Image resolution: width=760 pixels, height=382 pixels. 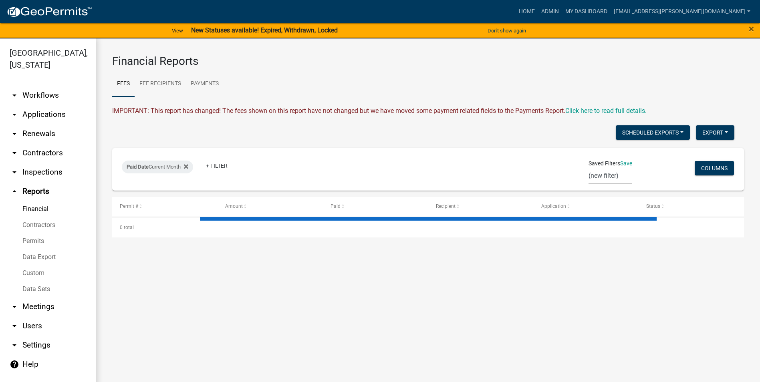 I want to click on a: Fees, so click(x=123, y=84).